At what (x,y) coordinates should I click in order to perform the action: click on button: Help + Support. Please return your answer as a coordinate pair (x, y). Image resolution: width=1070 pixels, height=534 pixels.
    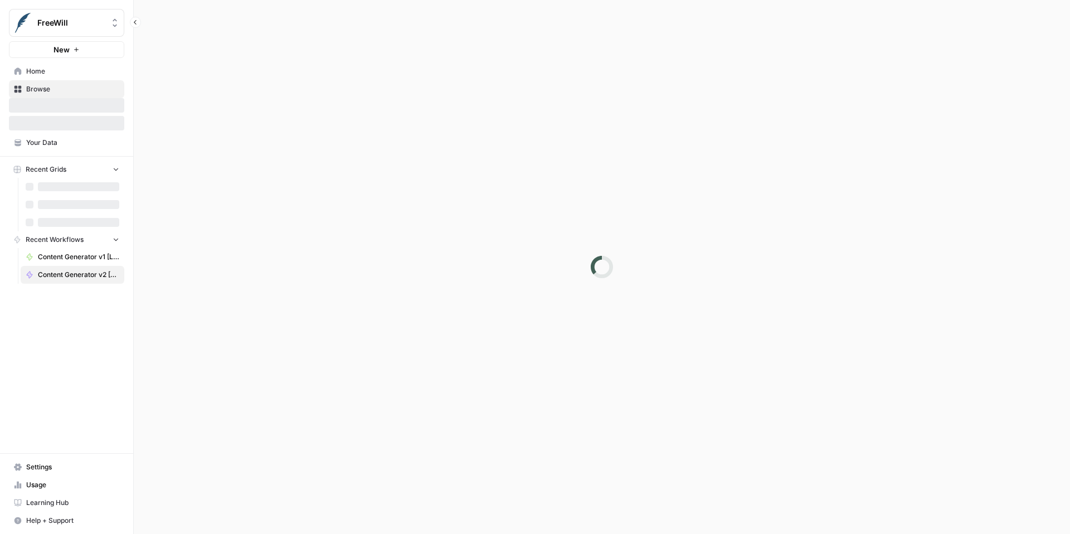
    Looking at the image, I should click on (66, 521).